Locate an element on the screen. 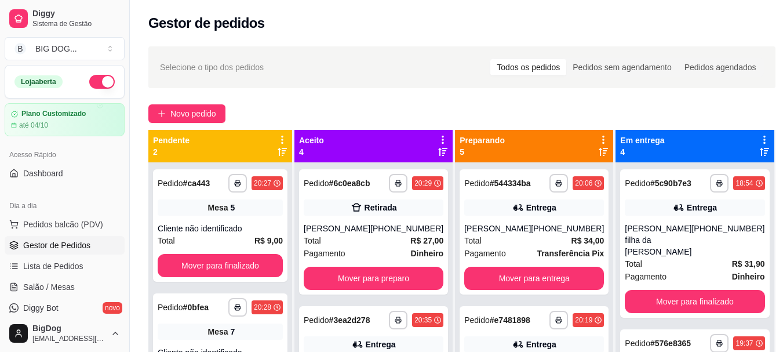  a: Diggy Botnovo is located at coordinates (64, 308).